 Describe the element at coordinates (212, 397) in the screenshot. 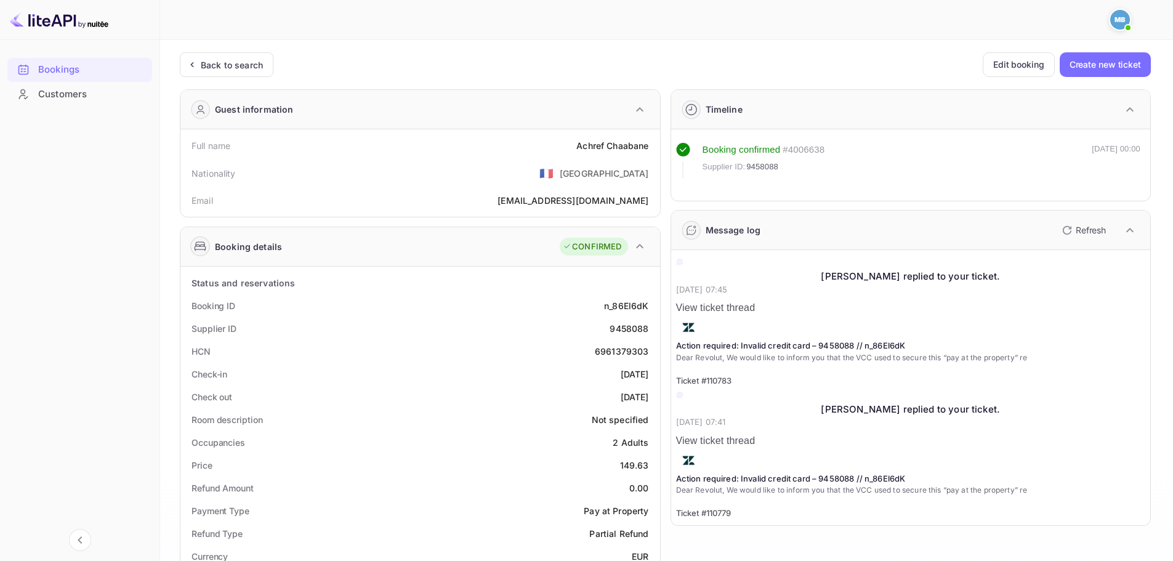

I see `div: Check out` at that location.